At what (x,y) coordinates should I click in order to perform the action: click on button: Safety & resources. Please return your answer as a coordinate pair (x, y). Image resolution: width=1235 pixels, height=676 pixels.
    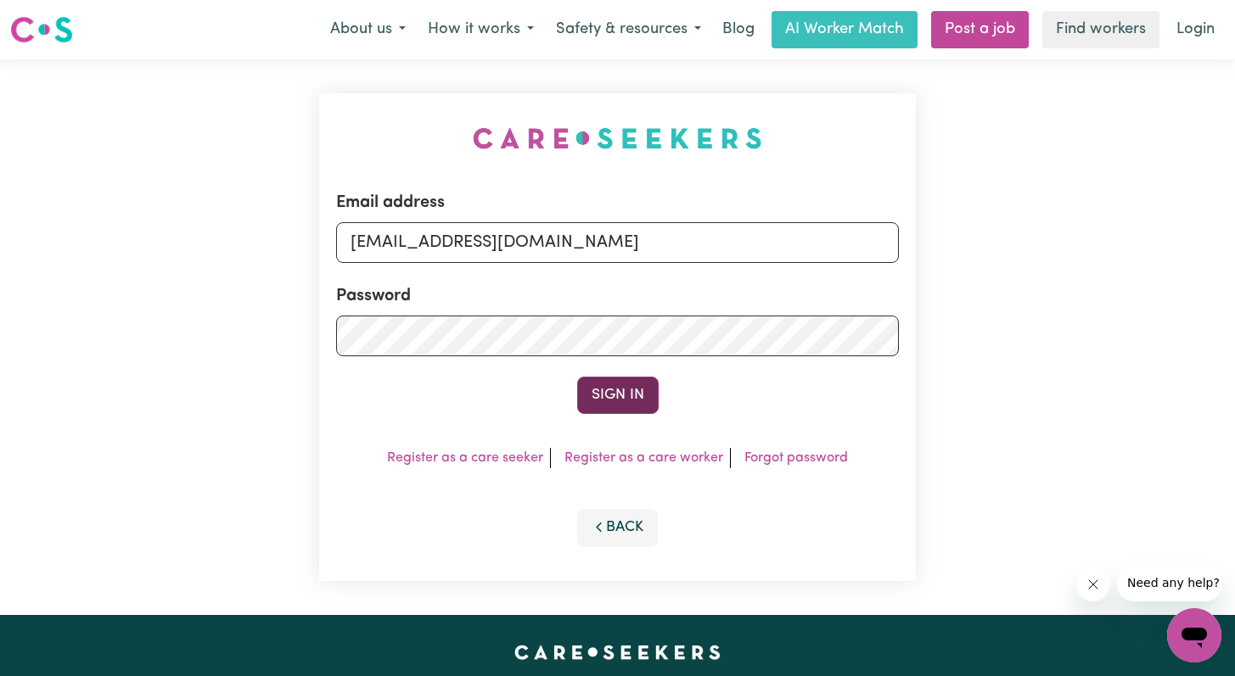
    Looking at the image, I should click on (628, 30).